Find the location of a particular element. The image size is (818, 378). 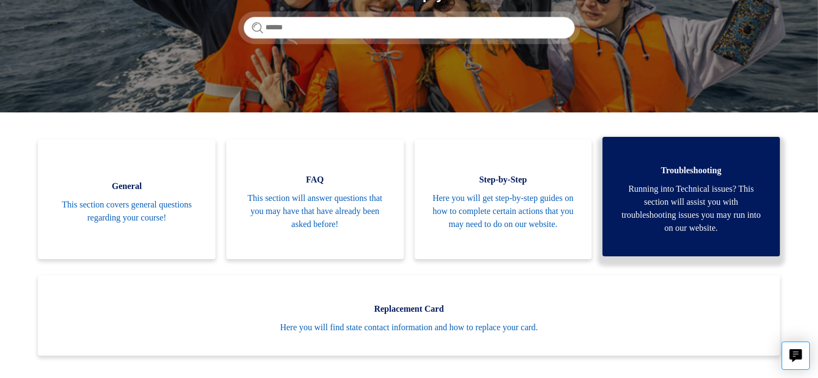

span: Running into Technical issues? This section will assist you with troubleshooting issues you may r... is located at coordinates (691, 208).